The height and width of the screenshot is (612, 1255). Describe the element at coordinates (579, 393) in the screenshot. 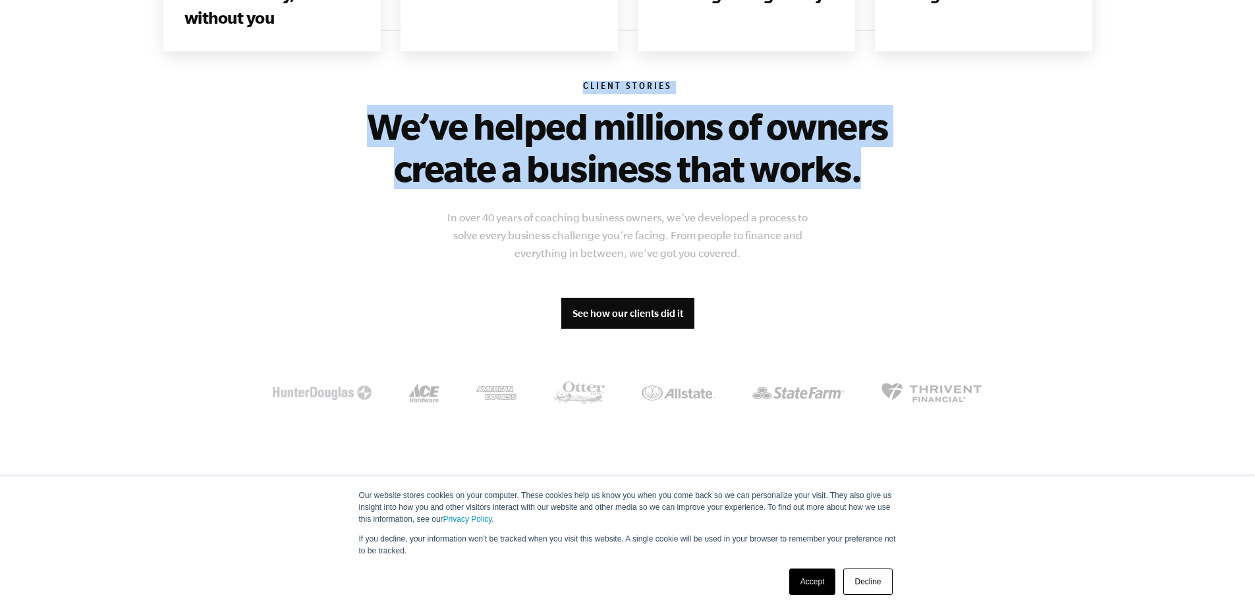

I see `img: OtterBox Logo` at that location.